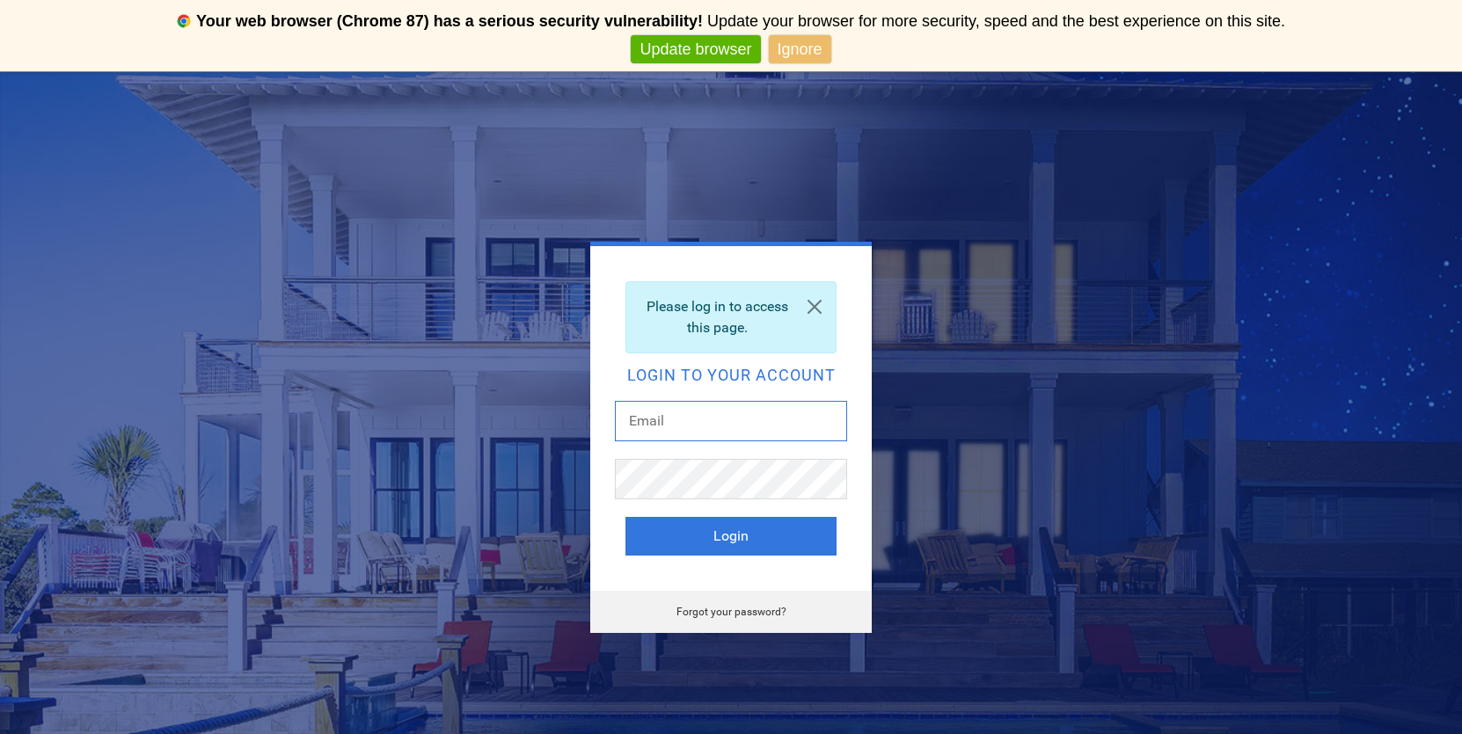  What do you see at coordinates (814, 307) in the screenshot?
I see `a: Close` at bounding box center [814, 307].